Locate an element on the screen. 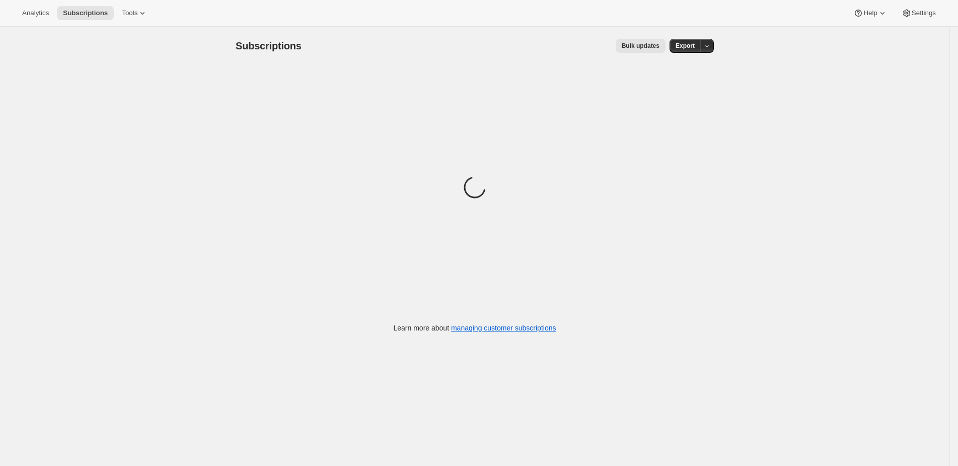 The height and width of the screenshot is (466, 958). button: Subscriptions is located at coordinates (85, 13).